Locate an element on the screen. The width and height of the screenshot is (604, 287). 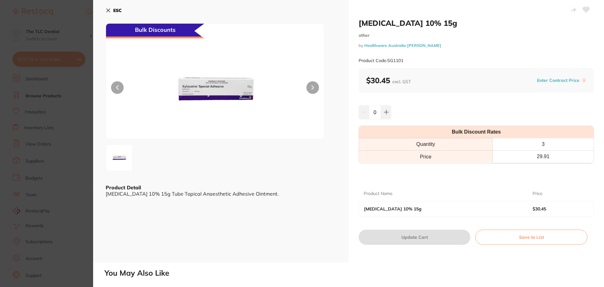
small: Product Code: SG1101 is located at coordinates (381, 60).